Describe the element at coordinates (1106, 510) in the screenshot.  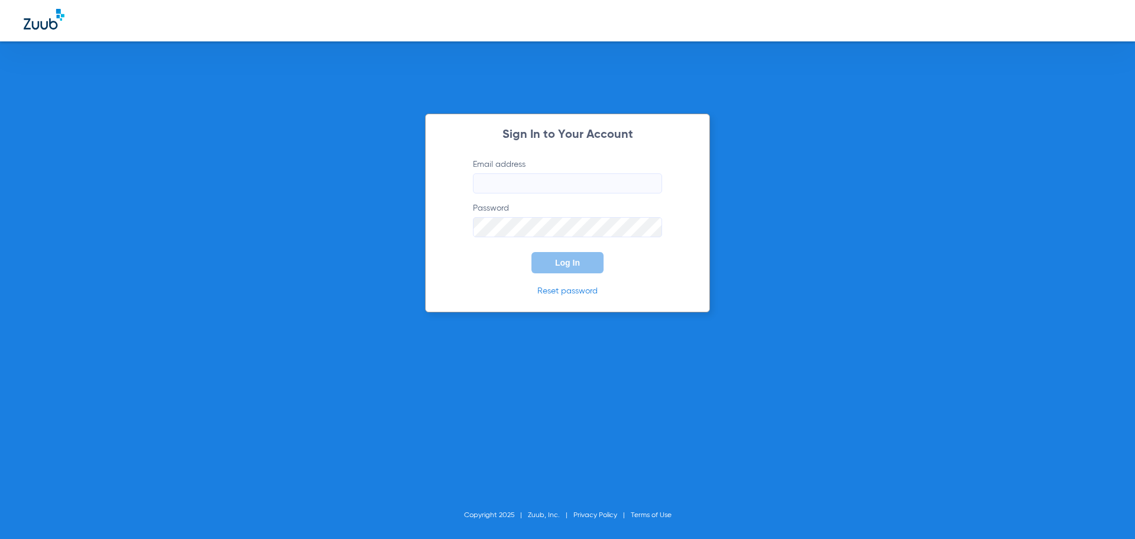
I see `div: Chat Widget` at that location.